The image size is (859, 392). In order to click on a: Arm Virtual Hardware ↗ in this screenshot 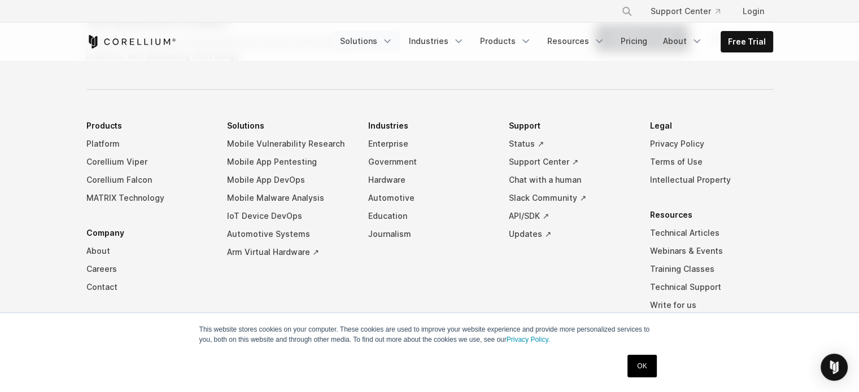, I will do `click(289, 252)`.